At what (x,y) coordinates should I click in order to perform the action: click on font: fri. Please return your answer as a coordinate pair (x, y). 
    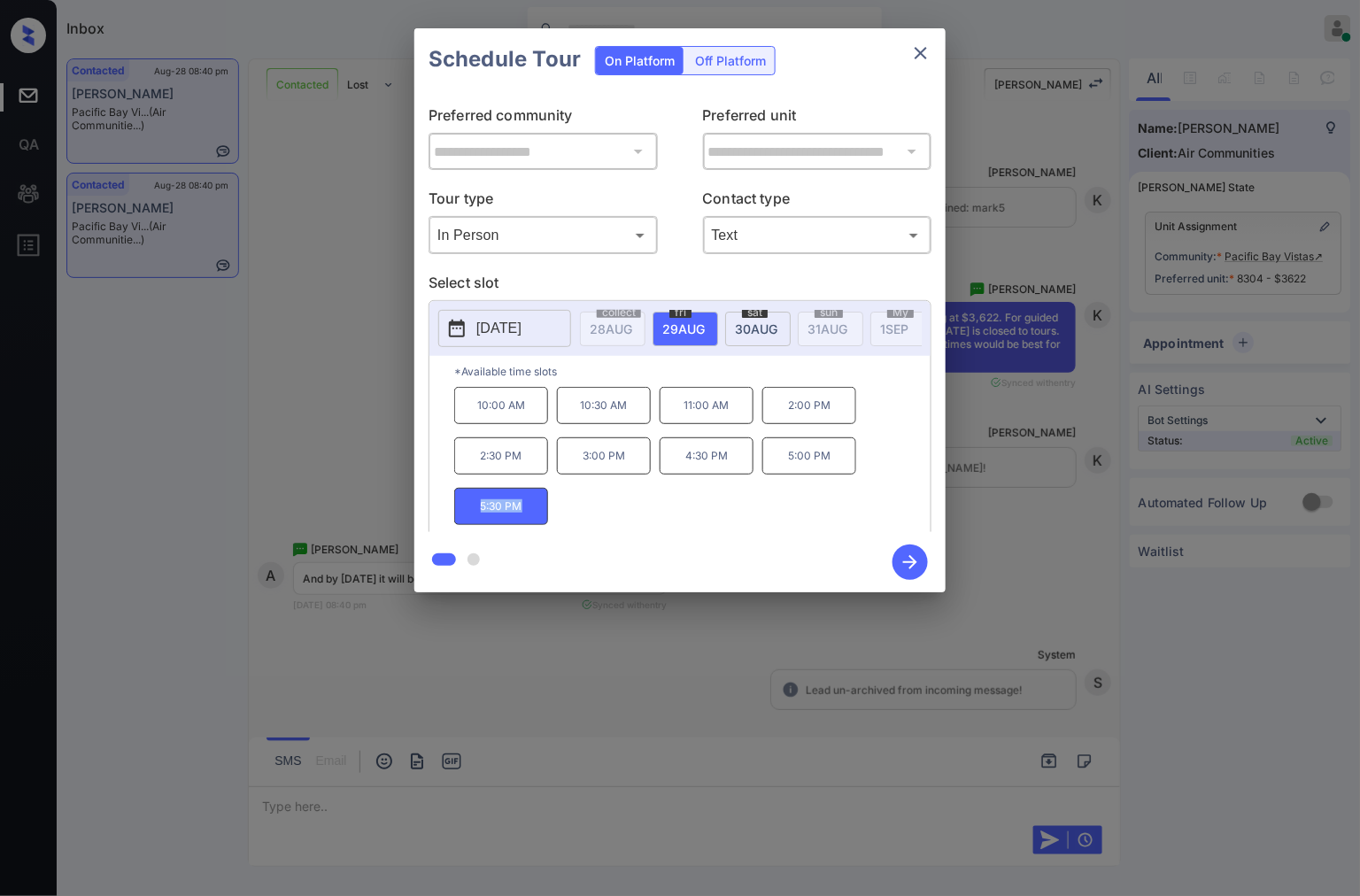
    Looking at the image, I should click on (680, 312).